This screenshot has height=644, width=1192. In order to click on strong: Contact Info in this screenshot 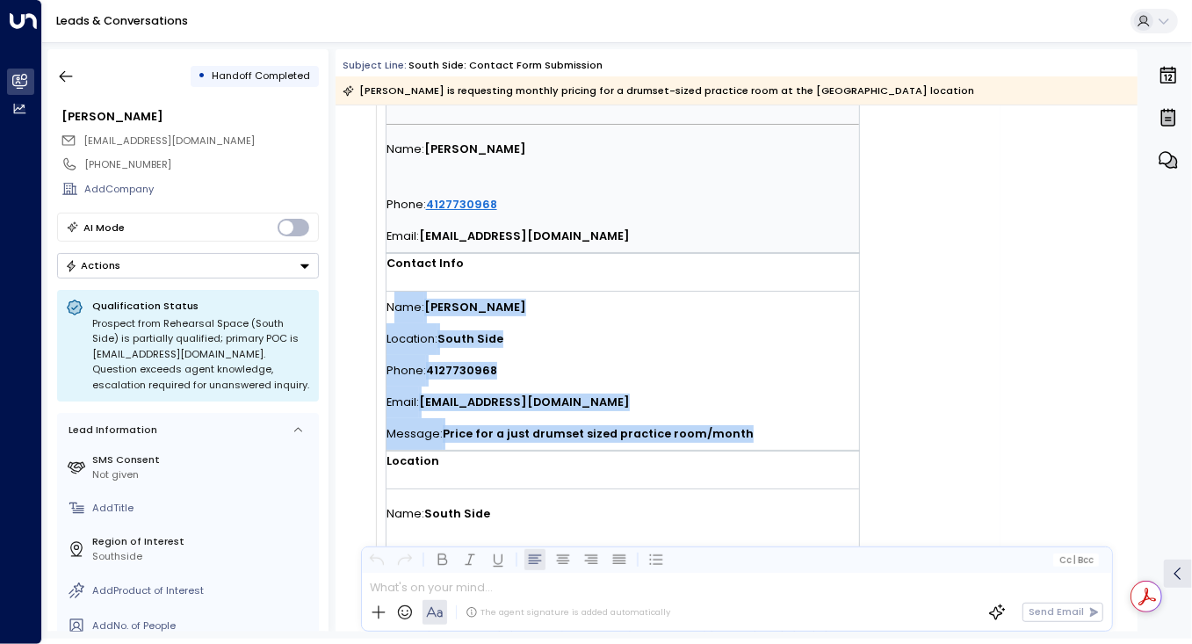, I will do `click(425, 263)`.